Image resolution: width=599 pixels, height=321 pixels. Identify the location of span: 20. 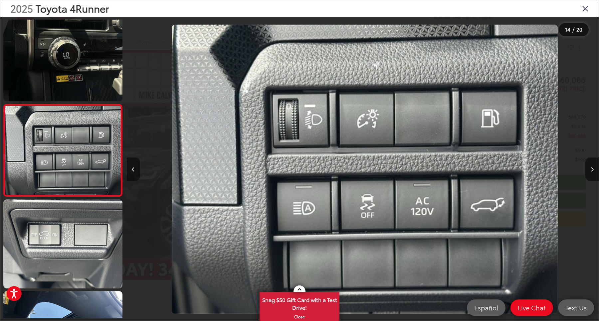
(579, 29).